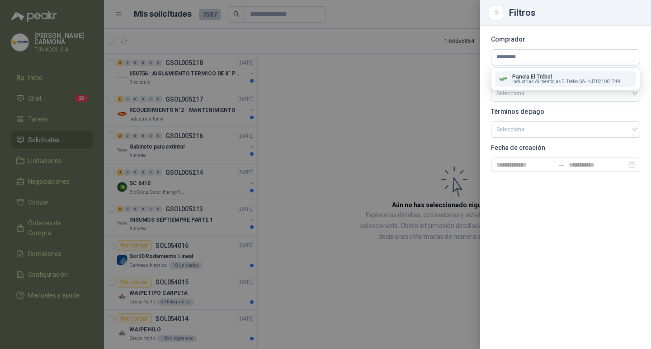  What do you see at coordinates (565, 79) in the screenshot?
I see `button: Company LogoPanela El TrébolIndustrias Alimenticias El Trébol SA-NIT:821001749` at bounding box center [565, 79].